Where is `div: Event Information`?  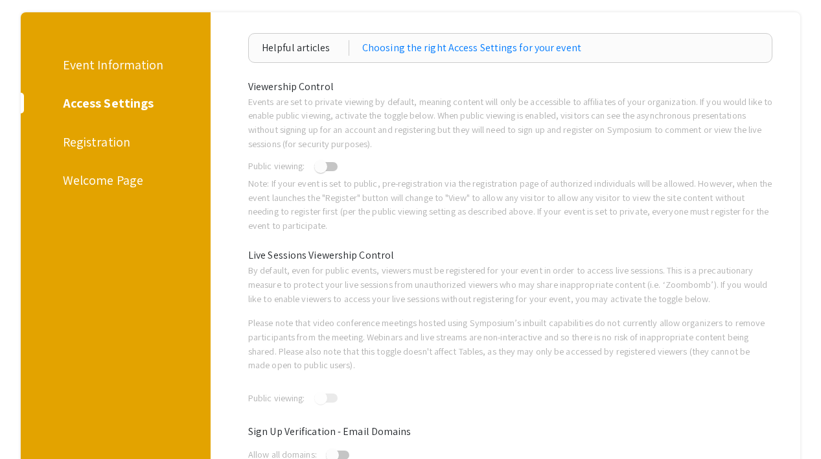
div: Event Information is located at coordinates (113, 65).